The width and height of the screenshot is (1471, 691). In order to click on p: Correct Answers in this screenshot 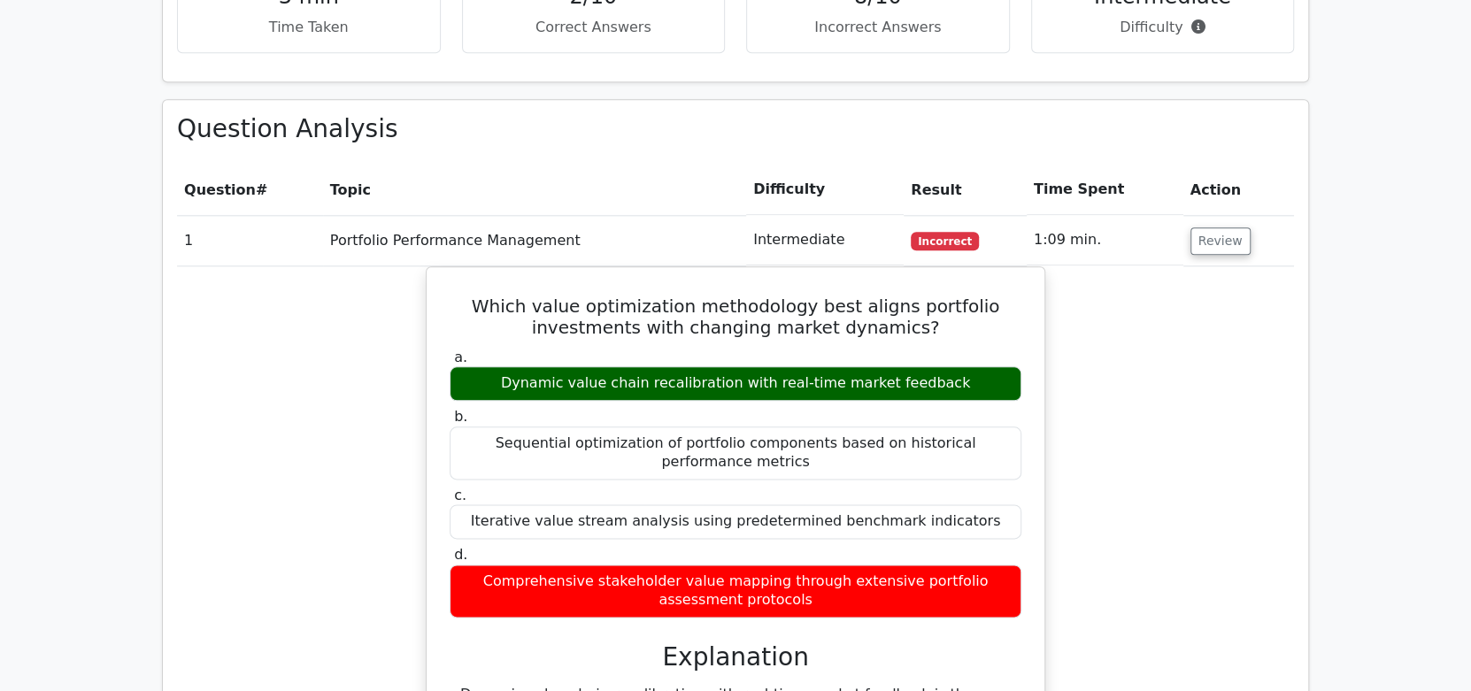, I will do `click(594, 27)`.